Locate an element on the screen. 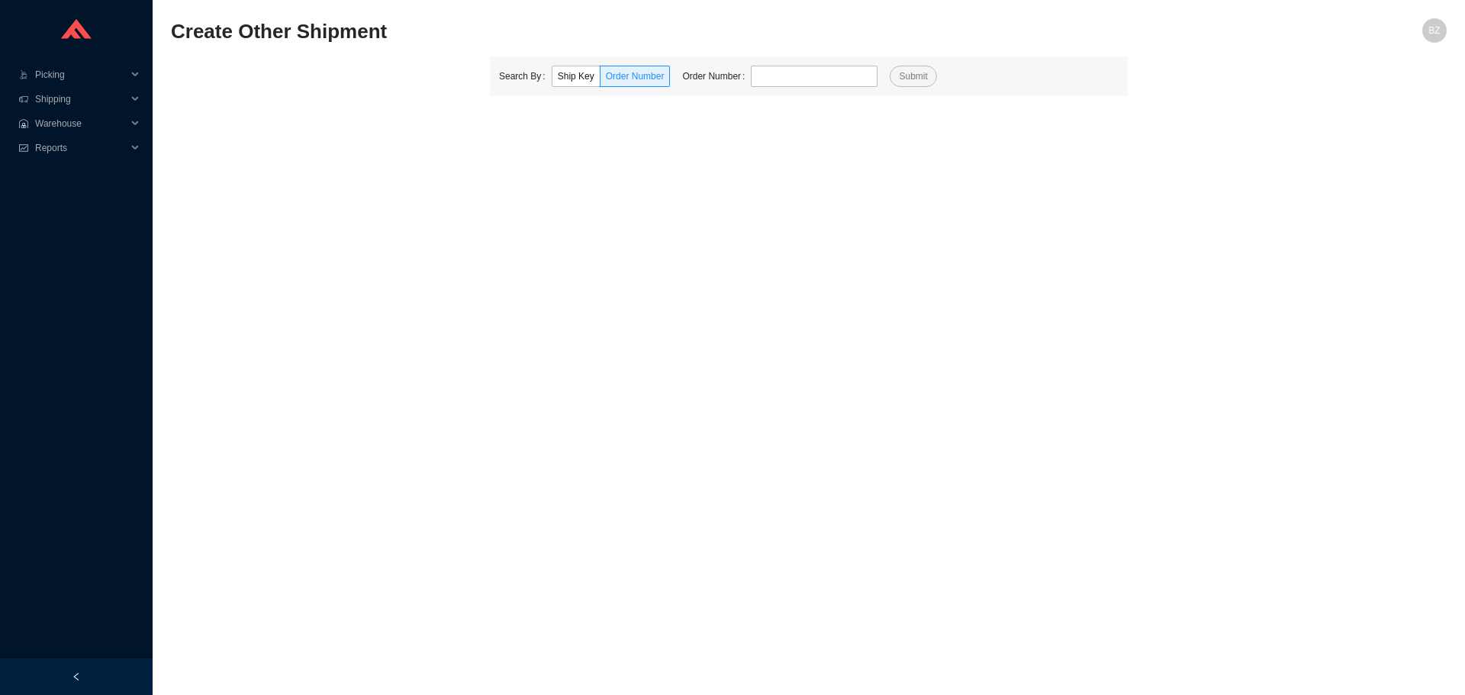  span: Picking is located at coordinates (81, 75).